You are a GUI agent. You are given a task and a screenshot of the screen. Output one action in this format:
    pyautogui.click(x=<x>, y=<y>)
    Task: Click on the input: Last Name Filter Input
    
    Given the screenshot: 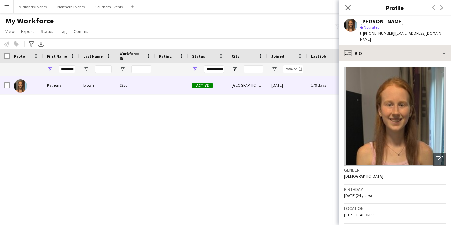 What is the action you would take?
    pyautogui.click(x=103, y=69)
    